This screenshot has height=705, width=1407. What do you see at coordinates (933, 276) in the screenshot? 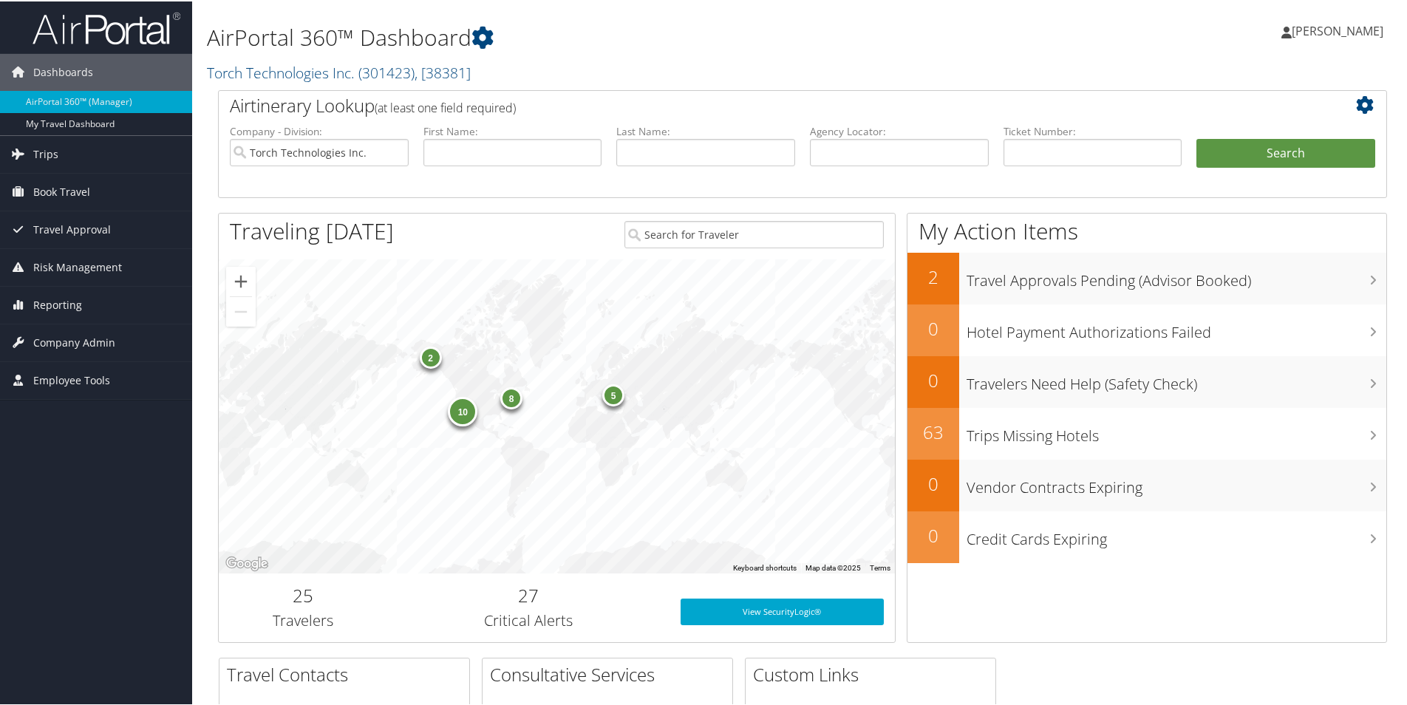
I see `h2: 2` at bounding box center [933, 276].